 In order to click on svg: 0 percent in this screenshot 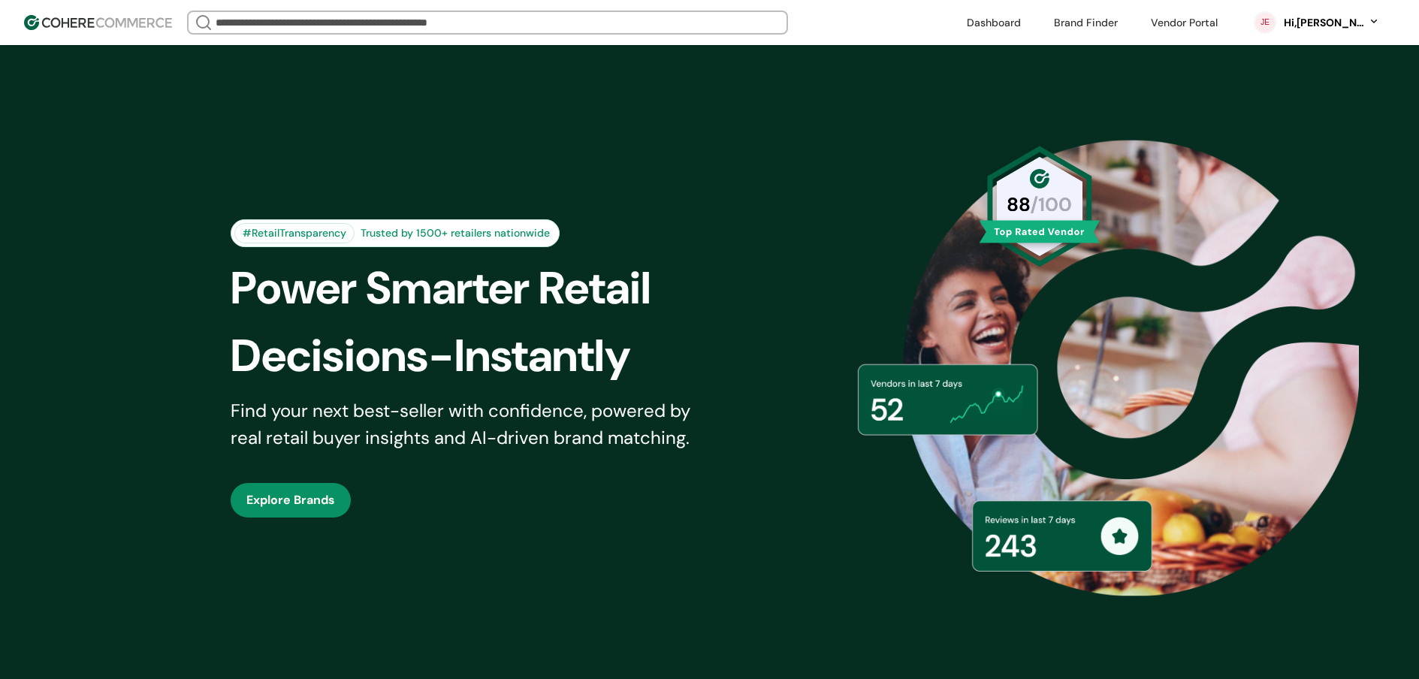, I will do `click(1265, 23)`.